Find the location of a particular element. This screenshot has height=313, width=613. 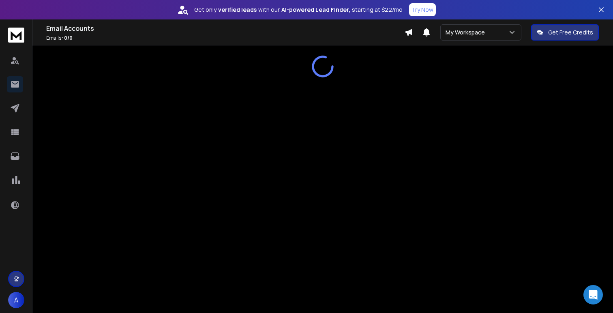

p: Emails : is located at coordinates (225, 38).